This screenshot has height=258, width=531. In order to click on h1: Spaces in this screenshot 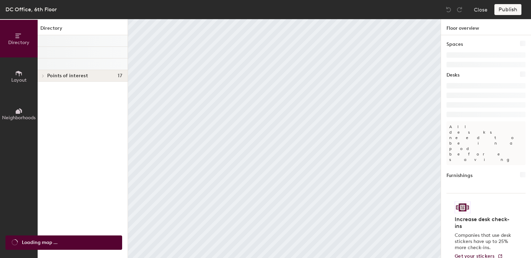, I will do `click(454, 44)`.